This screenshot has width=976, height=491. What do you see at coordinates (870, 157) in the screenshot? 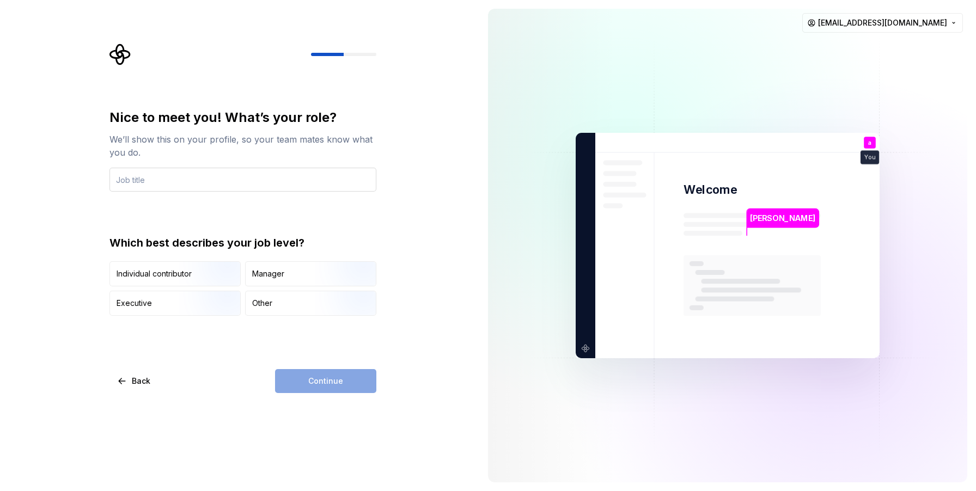
I see `p: You` at bounding box center [870, 157].